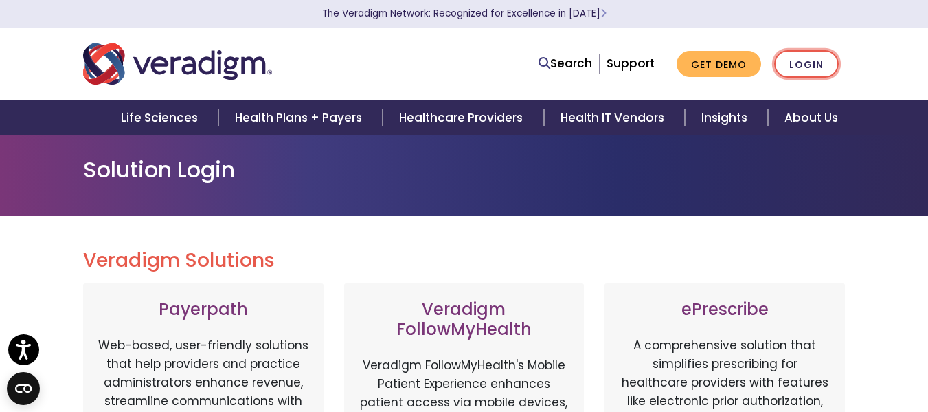  What do you see at coordinates (177, 64) in the screenshot?
I see `img: Veradigm logo` at bounding box center [177, 64].